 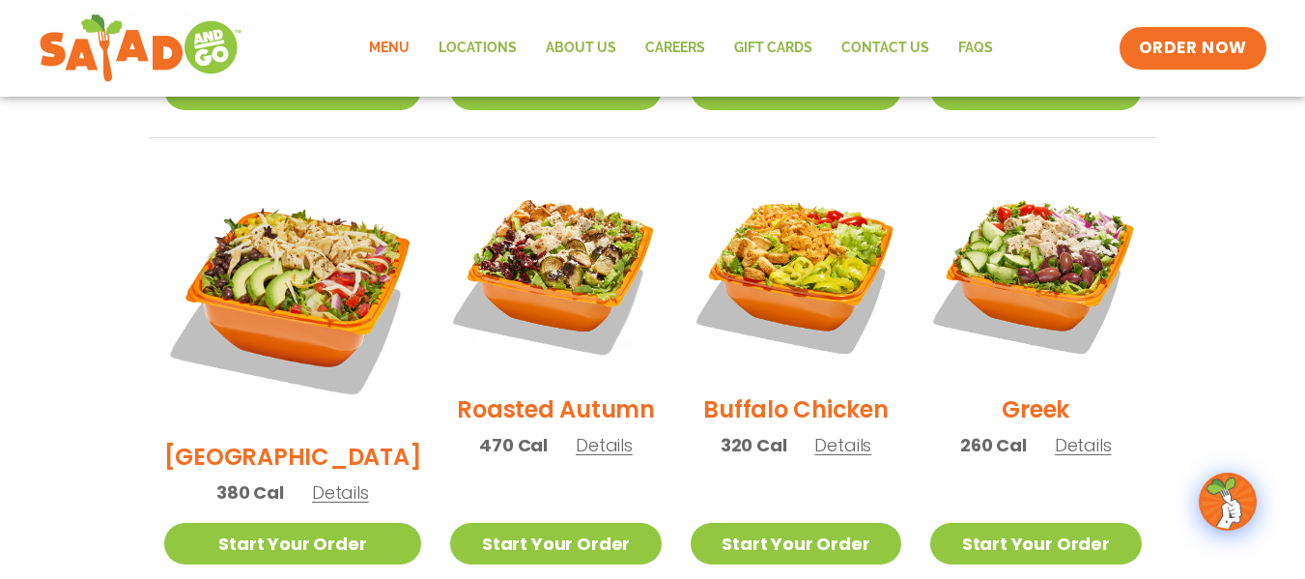 I want to click on span: 380 Cal, so click(x=250, y=492).